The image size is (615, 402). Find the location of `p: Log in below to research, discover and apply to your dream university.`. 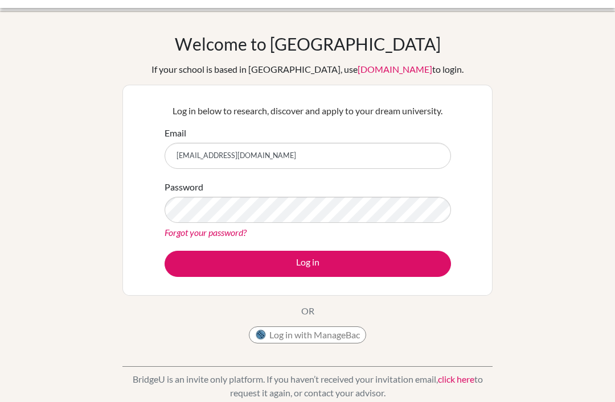

p: Log in below to research, discover and apply to your dream university. is located at coordinates (307, 111).